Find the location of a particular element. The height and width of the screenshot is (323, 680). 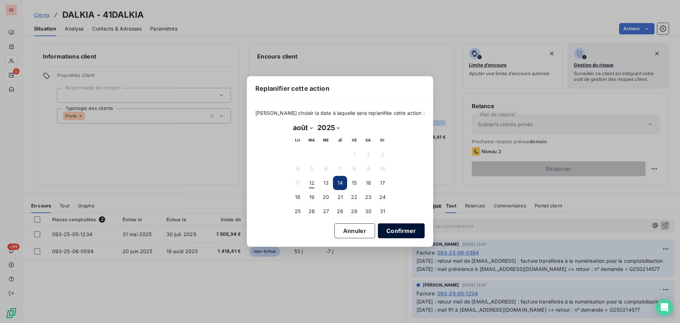

button: 20 is located at coordinates (326, 197).